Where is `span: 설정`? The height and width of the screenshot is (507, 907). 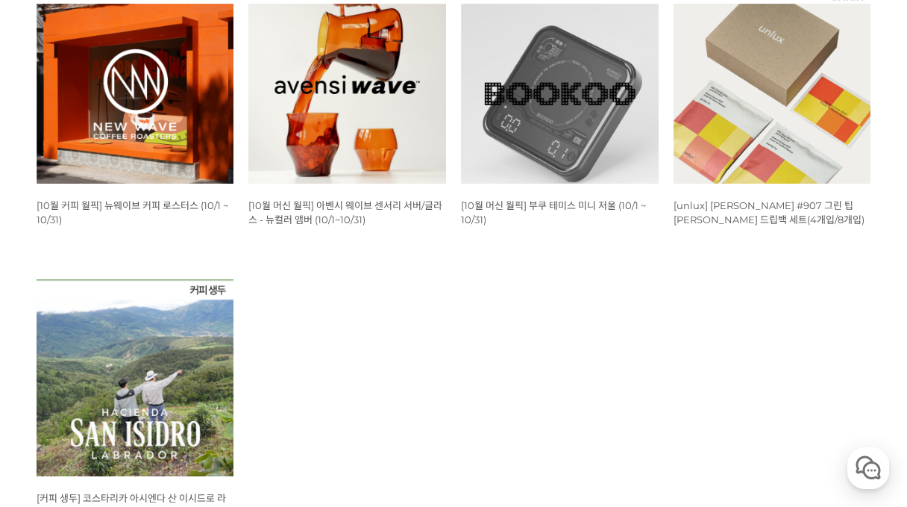
span: 설정 is located at coordinates (240, 411).